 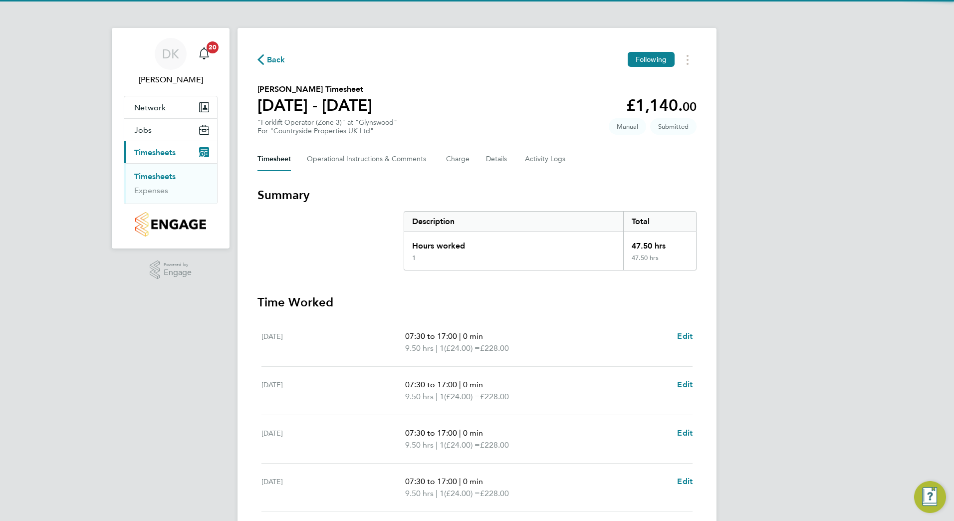 I want to click on span: Timesheets, so click(x=155, y=152).